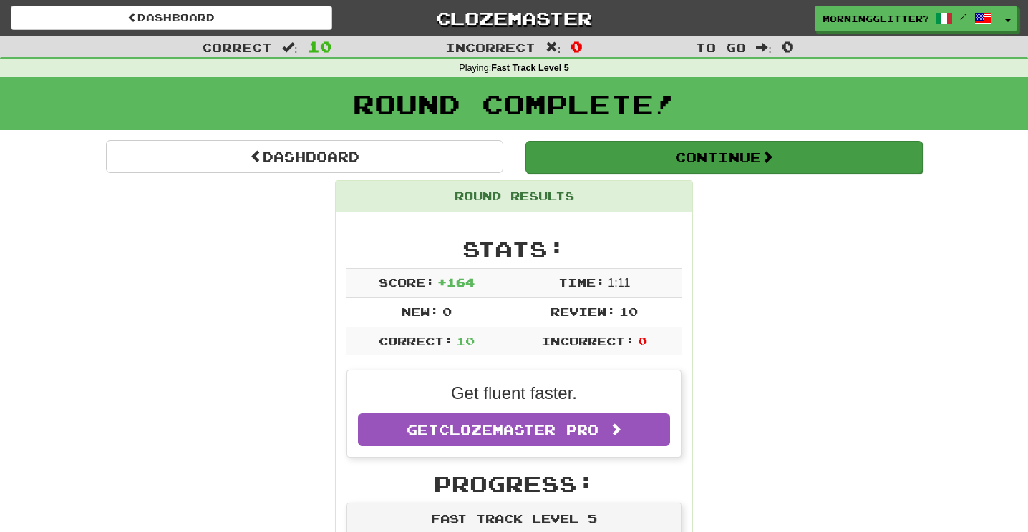 The width and height of the screenshot is (1028, 532). What do you see at coordinates (530, 68) in the screenshot?
I see `strong: Fast Track Level 5` at bounding box center [530, 68].